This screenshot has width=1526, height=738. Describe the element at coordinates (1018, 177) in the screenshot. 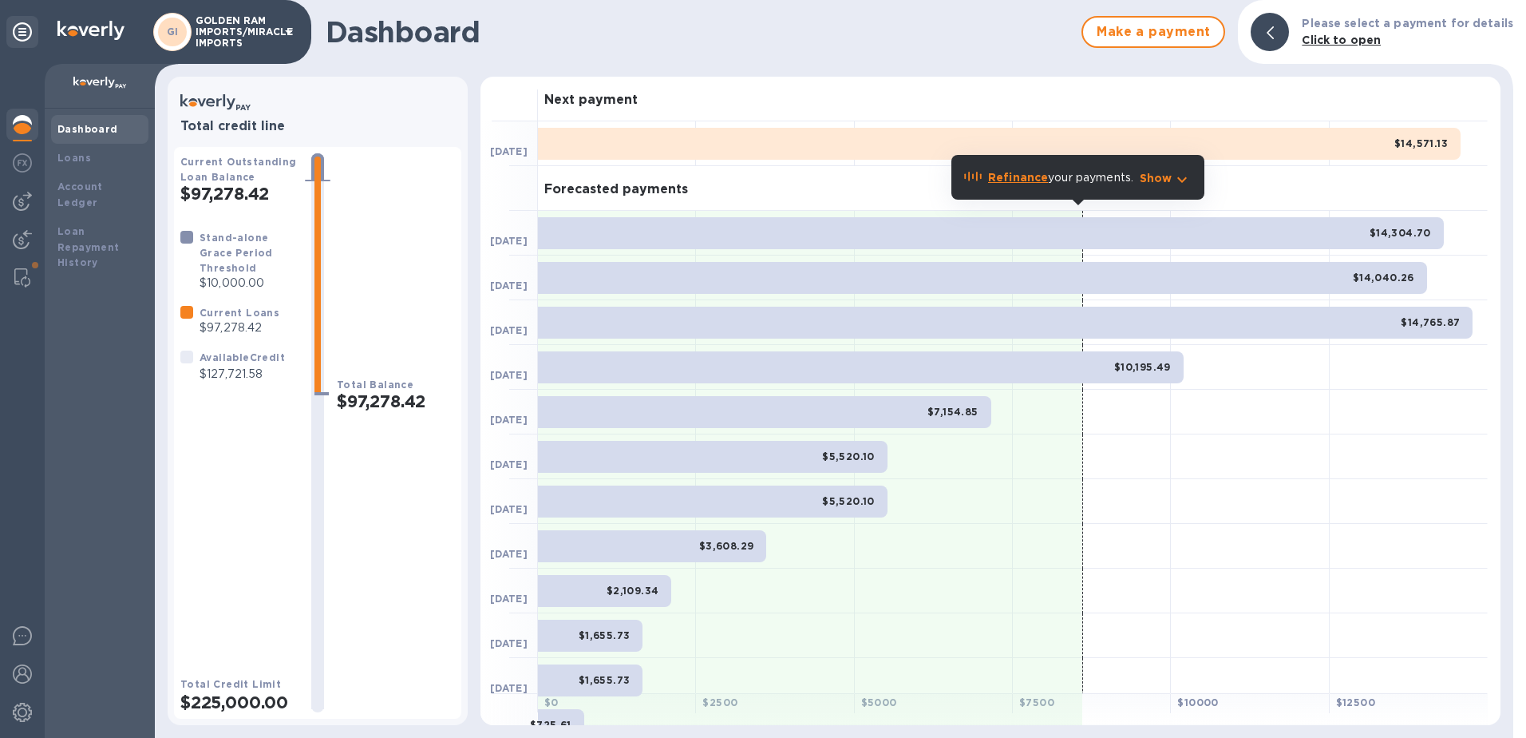

I see `b: Refinance` at that location.